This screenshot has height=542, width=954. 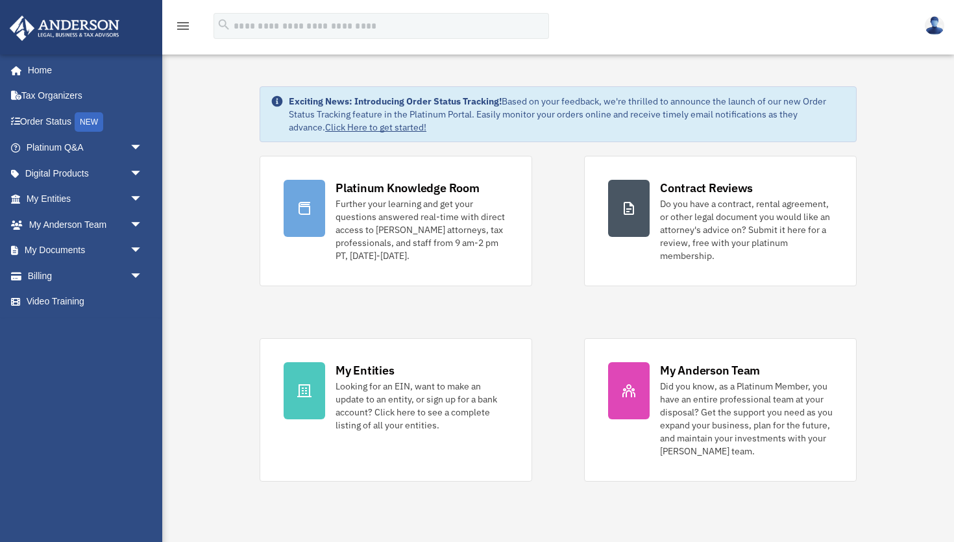 I want to click on a: menu, so click(x=183, y=28).